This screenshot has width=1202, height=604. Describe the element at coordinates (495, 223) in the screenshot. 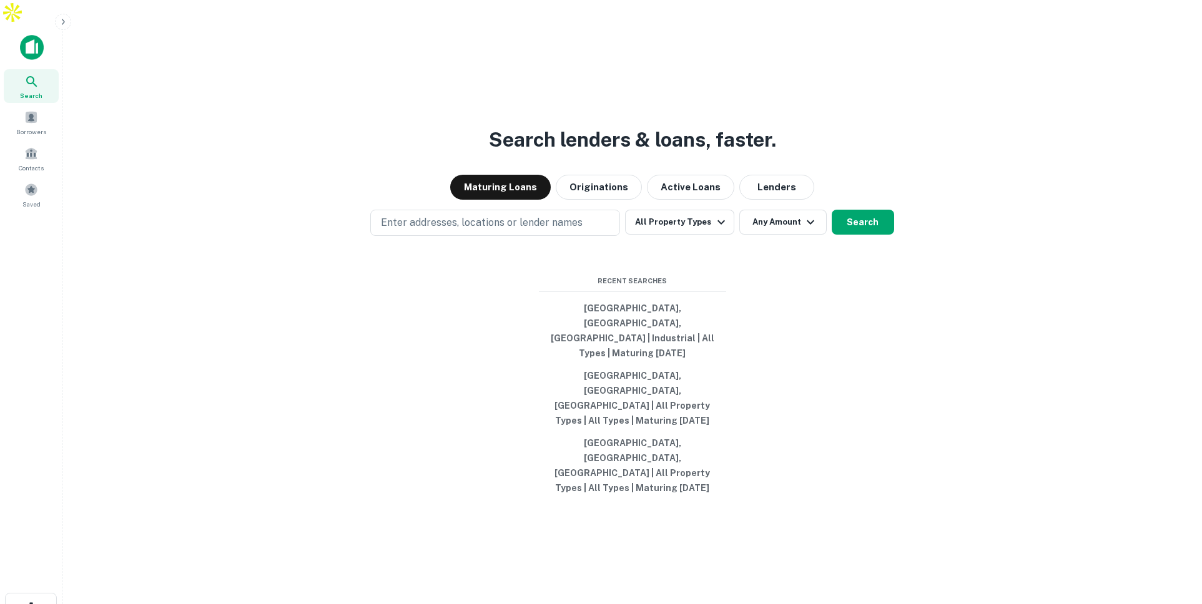

I see `button: Enter addresses, locations or lender names` at that location.